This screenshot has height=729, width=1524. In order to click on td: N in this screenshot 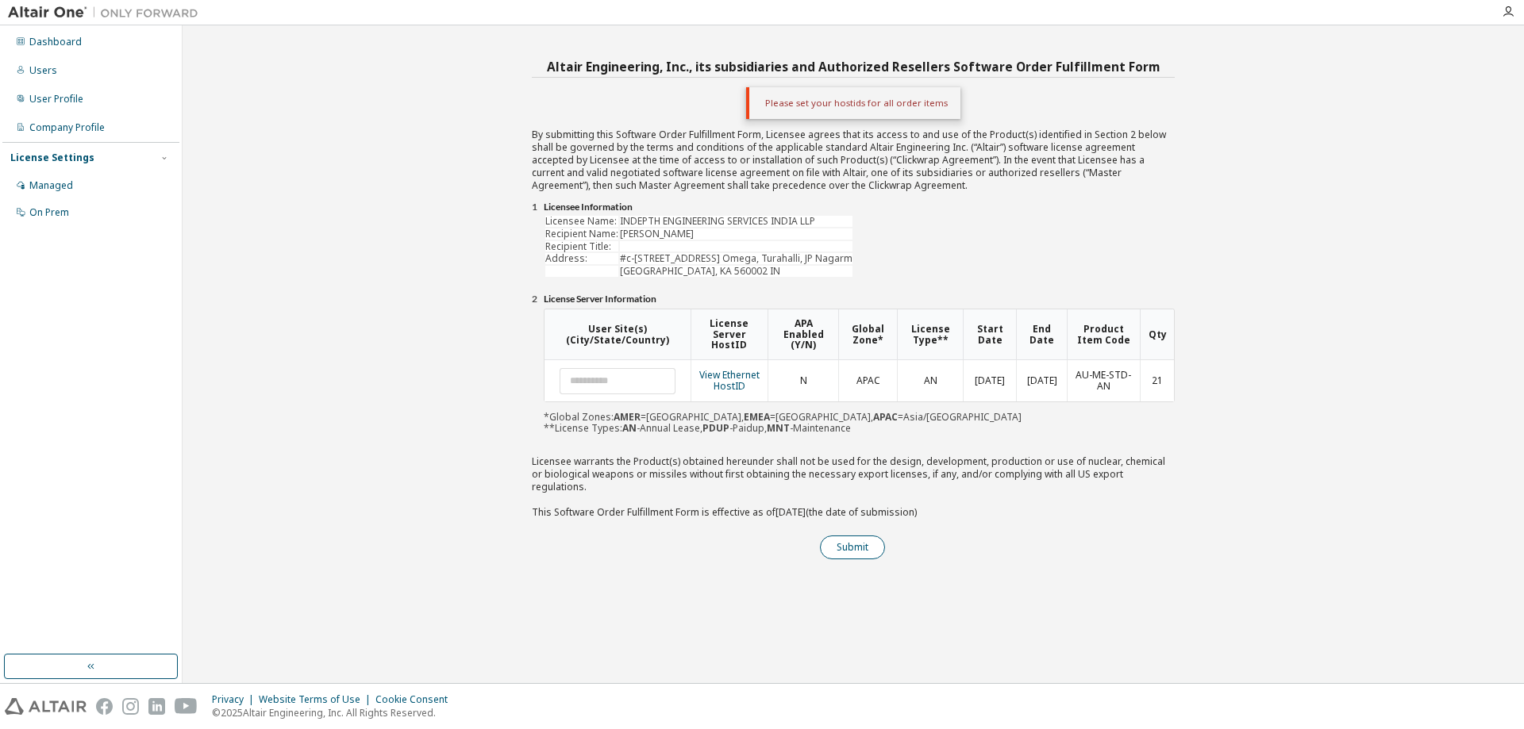, I will do `click(803, 381)`.